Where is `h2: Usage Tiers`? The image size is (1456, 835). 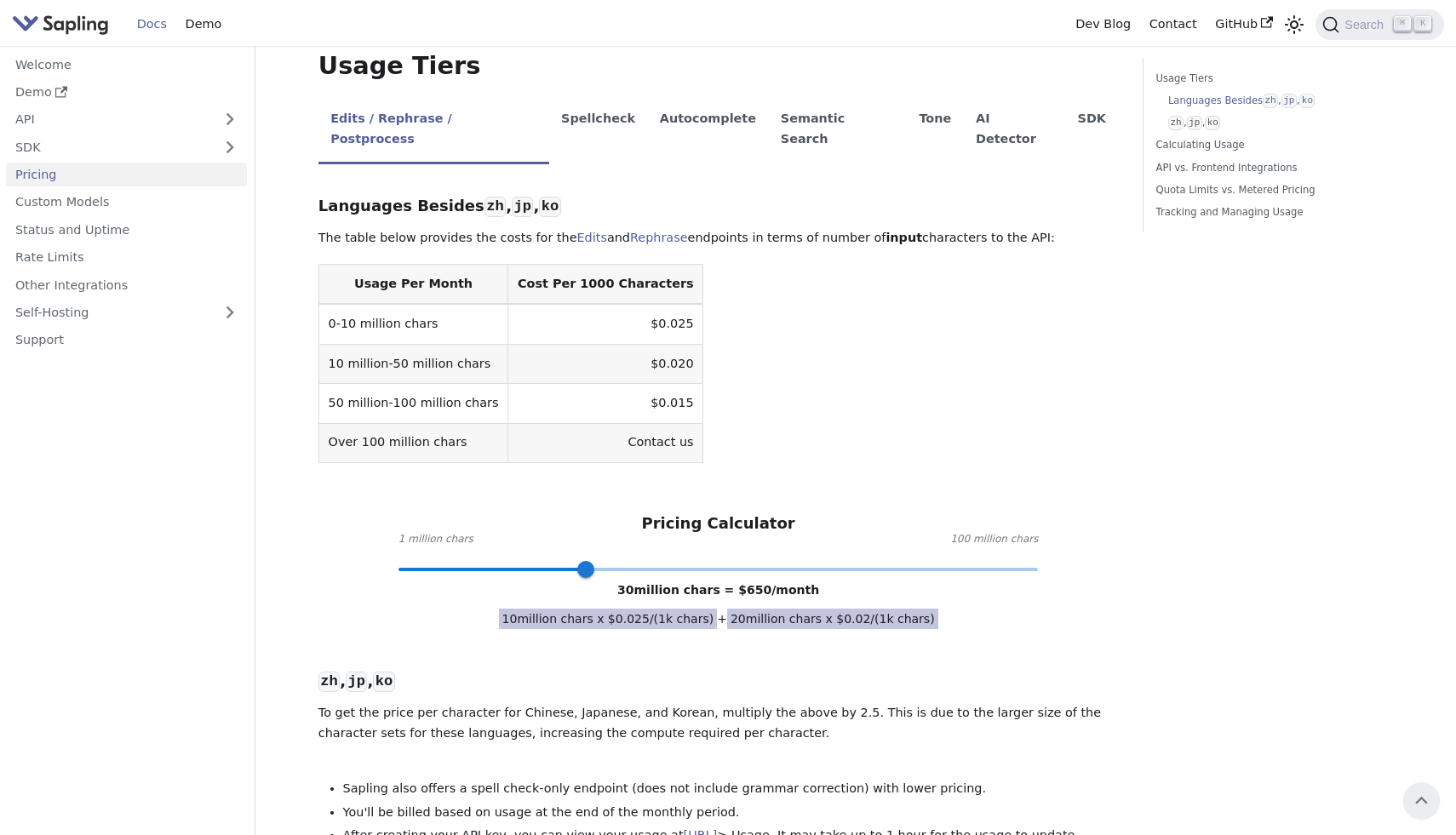 h2: Usage Tiers is located at coordinates (719, 67).